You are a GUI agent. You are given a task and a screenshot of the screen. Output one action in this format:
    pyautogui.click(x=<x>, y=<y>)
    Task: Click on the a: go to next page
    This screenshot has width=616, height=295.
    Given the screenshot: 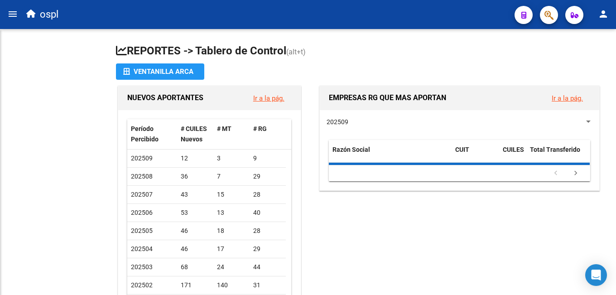 What is the action you would take?
    pyautogui.click(x=576, y=174)
    